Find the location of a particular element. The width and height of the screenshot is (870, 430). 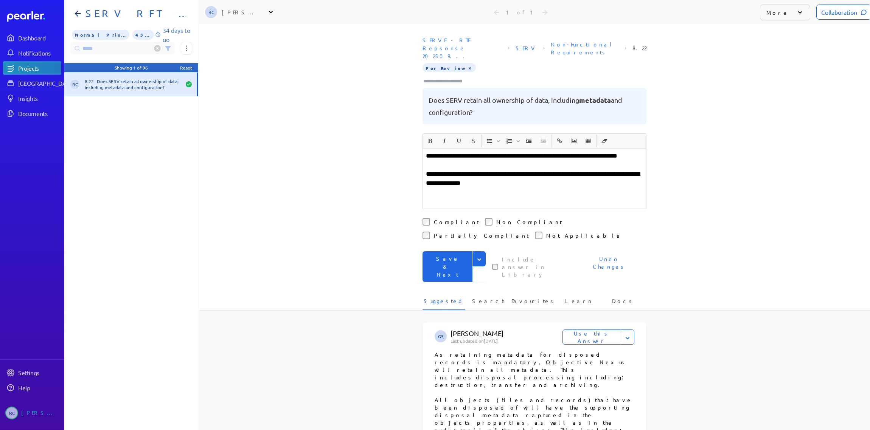

button: Undo Changes is located at coordinates (609, 267).